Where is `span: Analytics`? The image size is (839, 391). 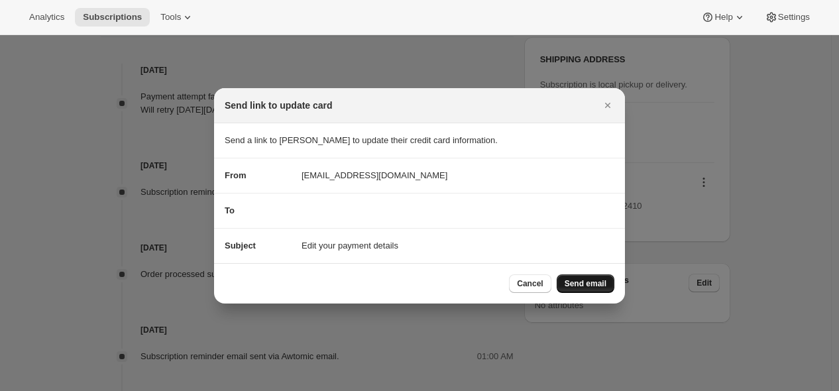
span: Analytics is located at coordinates (46, 17).